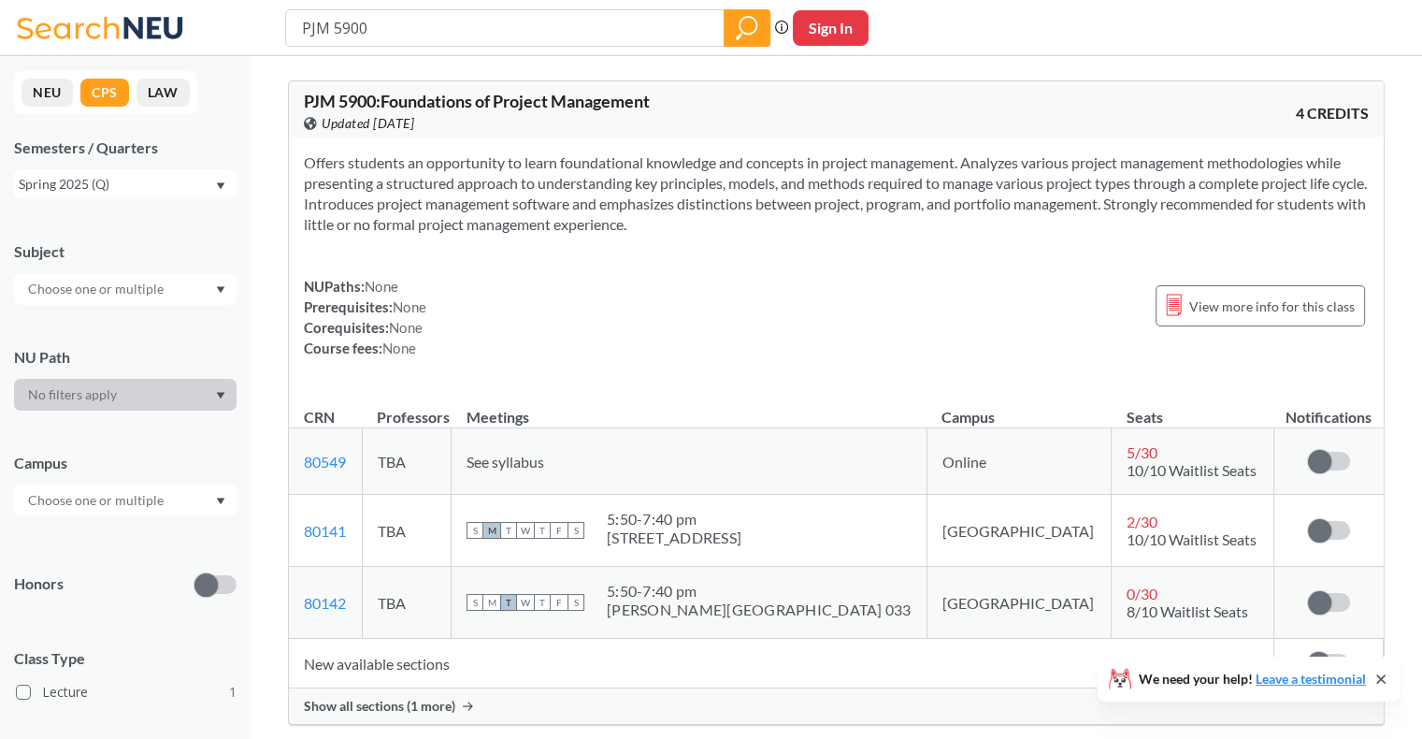 The height and width of the screenshot is (739, 1422). Describe the element at coordinates (1018, 408) in the screenshot. I see `th: Campus` at that location.